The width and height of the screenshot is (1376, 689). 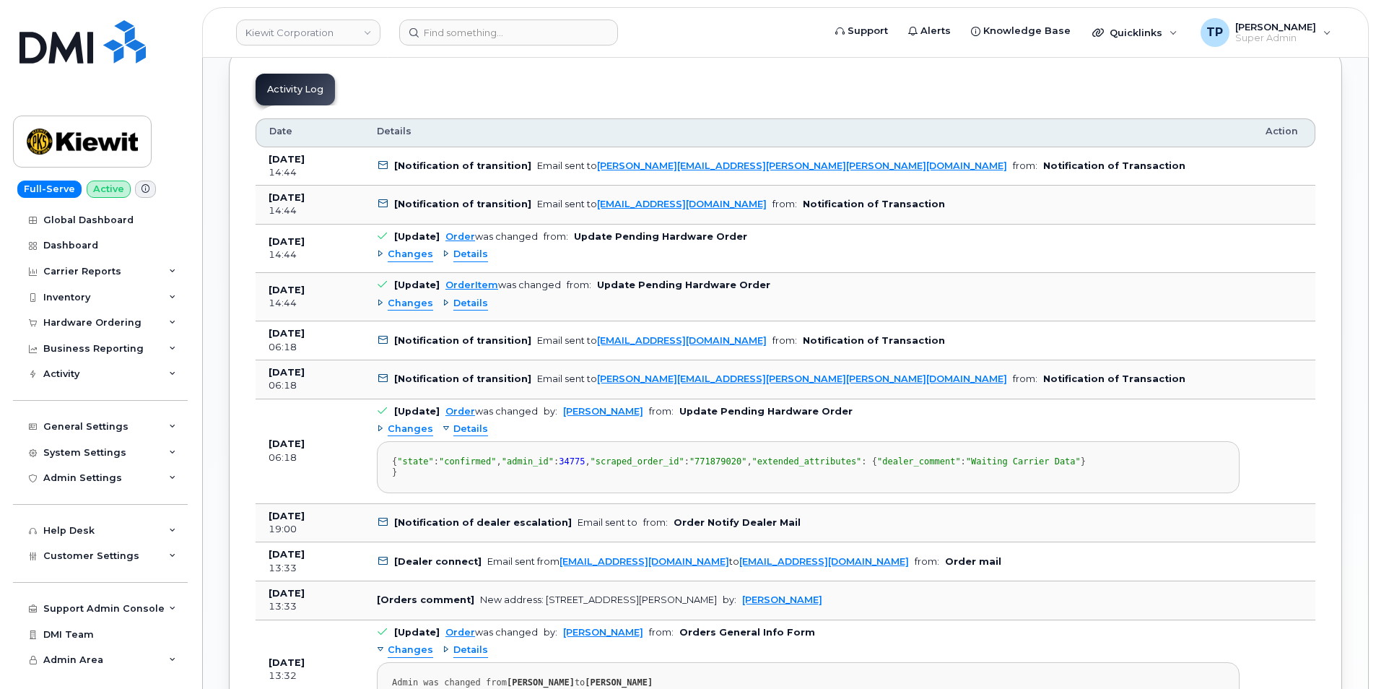 What do you see at coordinates (310, 676) in the screenshot?
I see `div: 13:32` at bounding box center [310, 676].